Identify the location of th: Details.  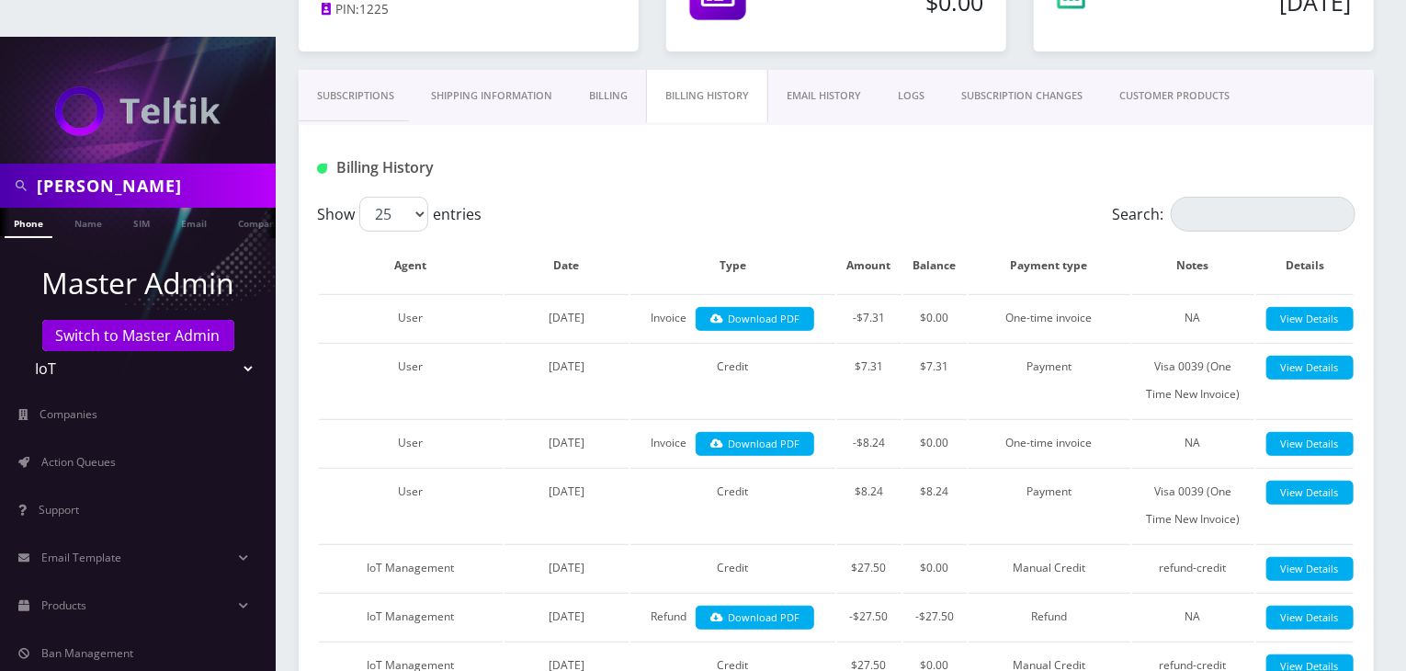
(1305, 266).